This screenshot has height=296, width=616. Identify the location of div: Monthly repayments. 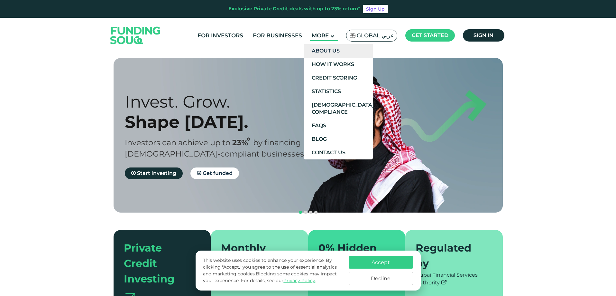
(256, 256).